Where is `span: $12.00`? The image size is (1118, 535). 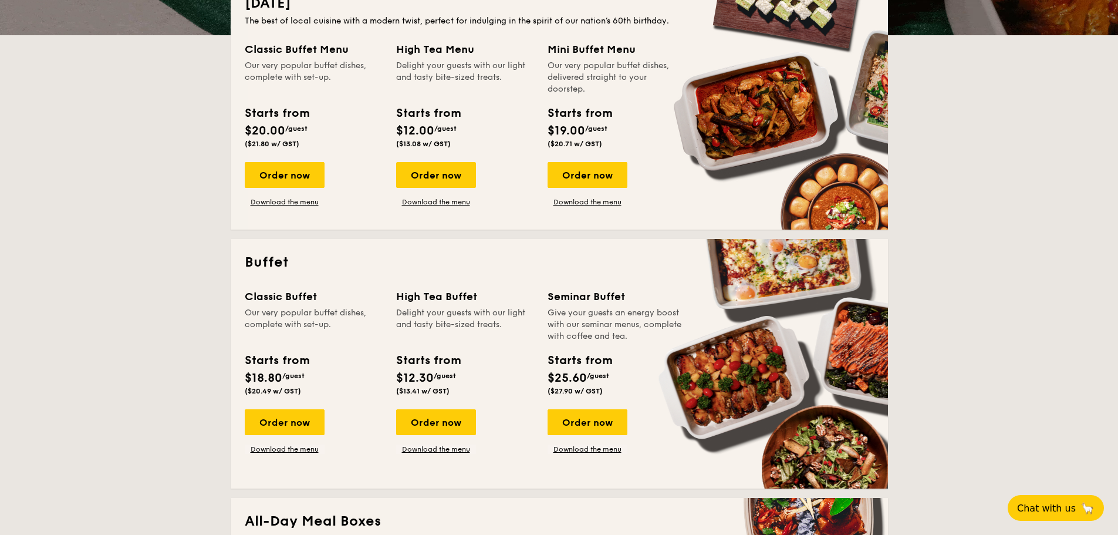
span: $12.00 is located at coordinates (415, 131).